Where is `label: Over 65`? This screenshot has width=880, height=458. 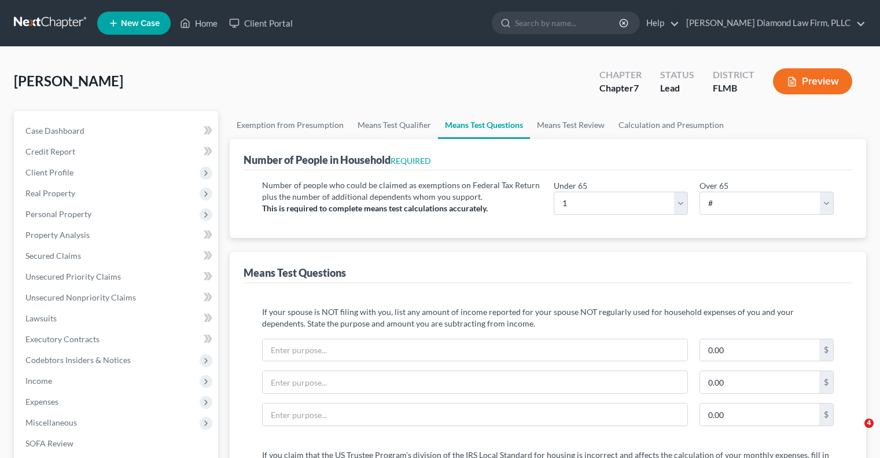
label: Over 65 is located at coordinates (714, 185).